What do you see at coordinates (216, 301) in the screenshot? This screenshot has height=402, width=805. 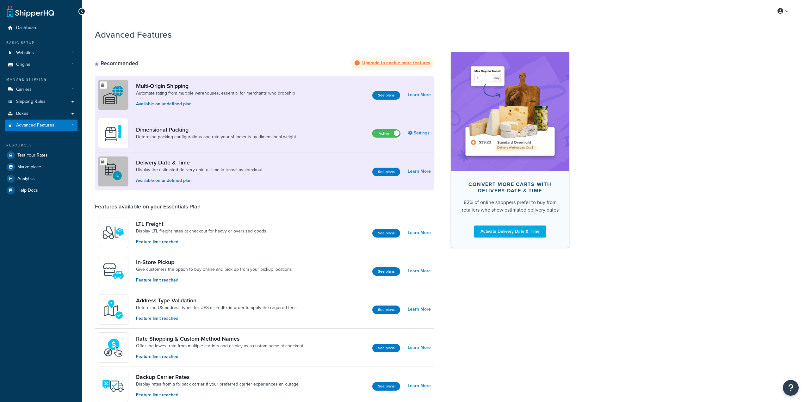 I see `a: Address Type Validation` at bounding box center [216, 301].